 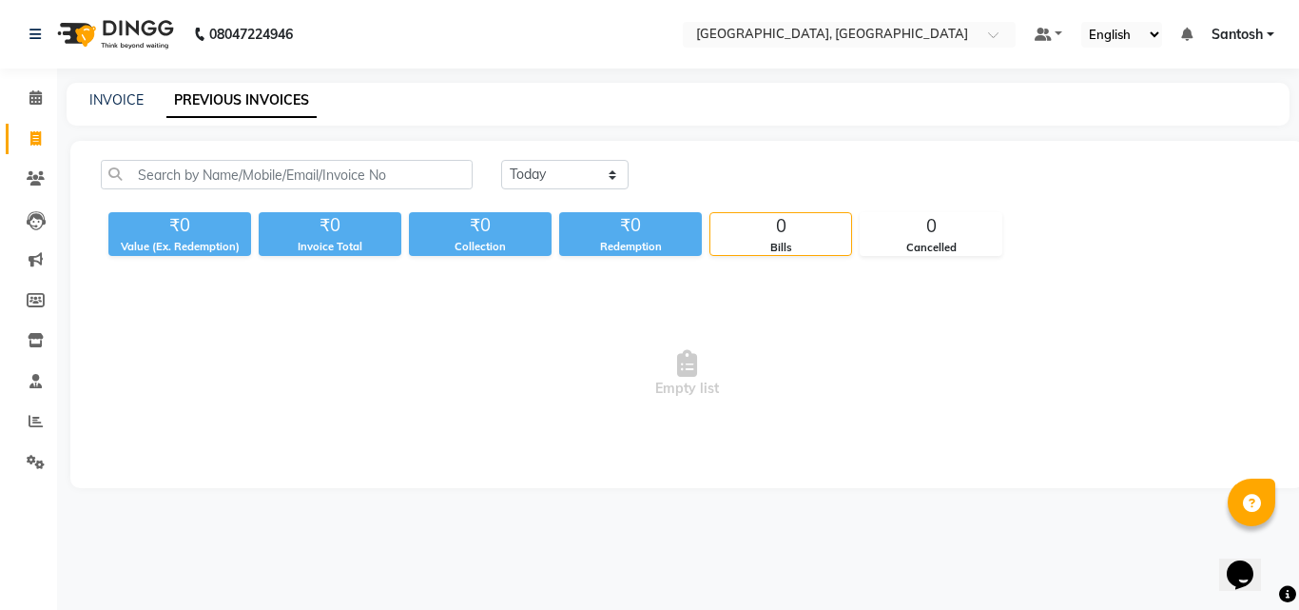 What do you see at coordinates (116, 100) in the screenshot?
I see `a: INVOICE` at bounding box center [116, 100].